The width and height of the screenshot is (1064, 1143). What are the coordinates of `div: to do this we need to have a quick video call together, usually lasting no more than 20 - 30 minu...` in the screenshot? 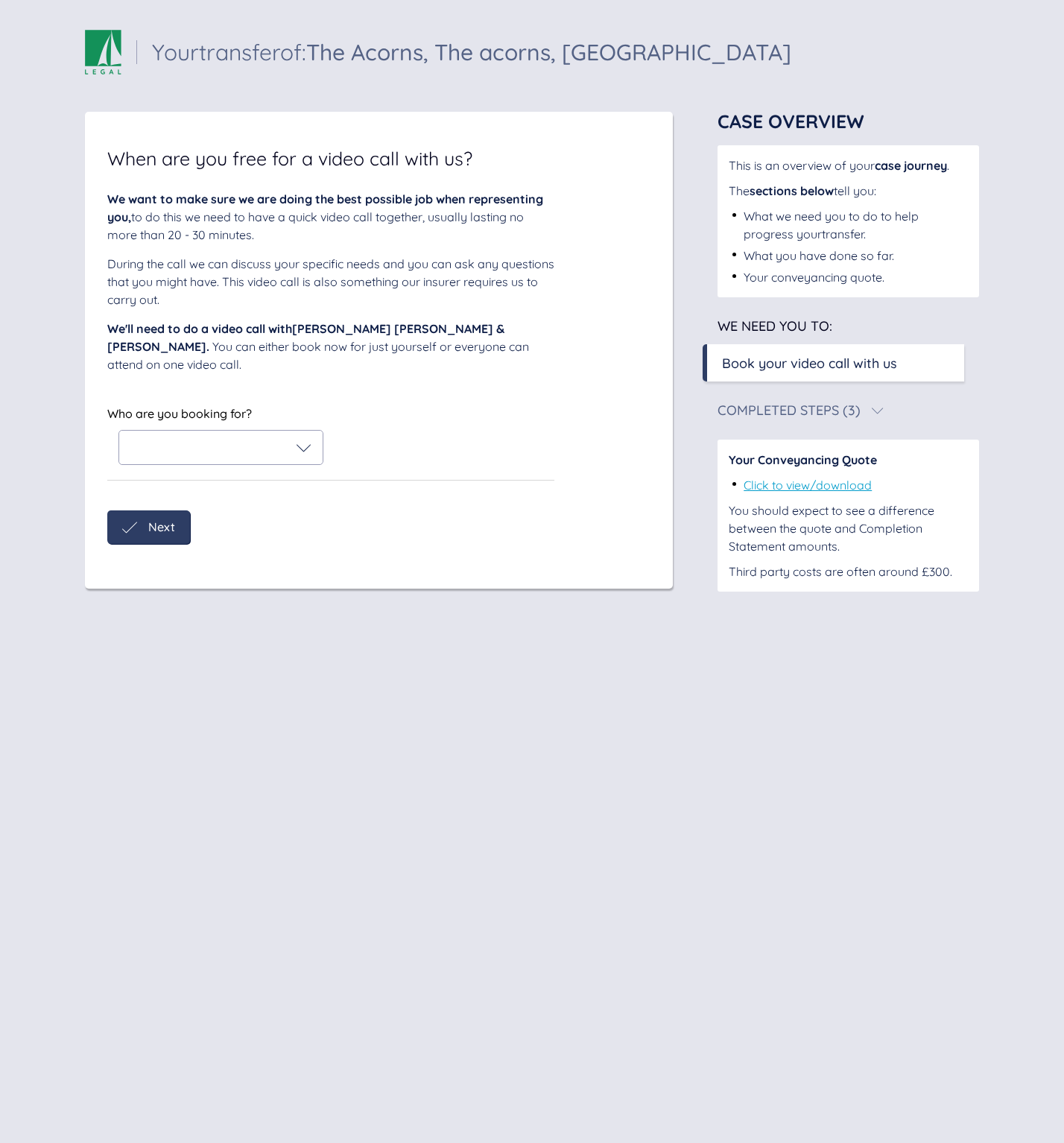 It's located at (331, 217).